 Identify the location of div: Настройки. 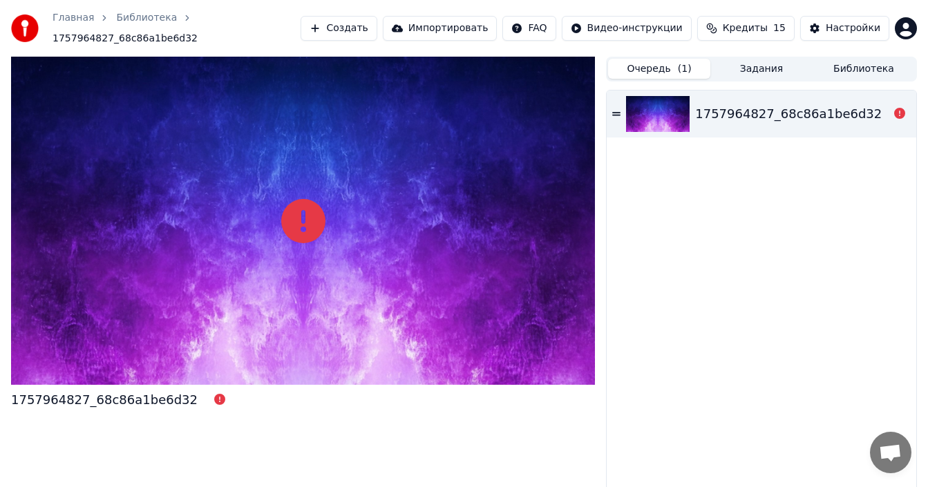
(853, 28).